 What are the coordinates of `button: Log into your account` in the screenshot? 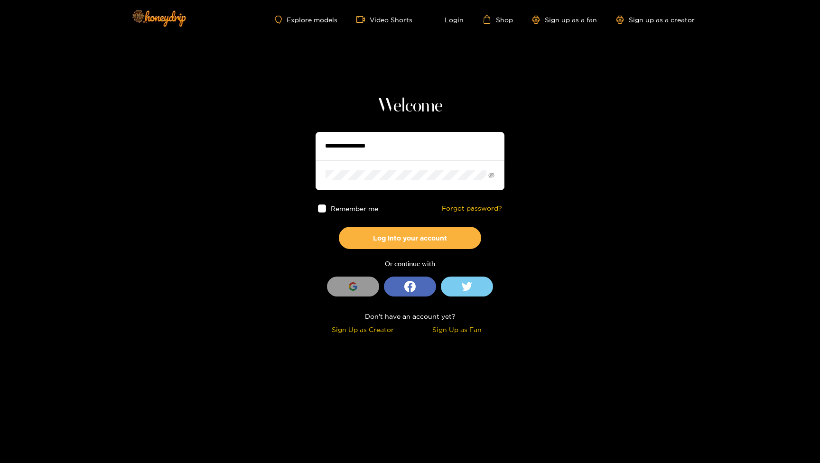 It's located at (410, 238).